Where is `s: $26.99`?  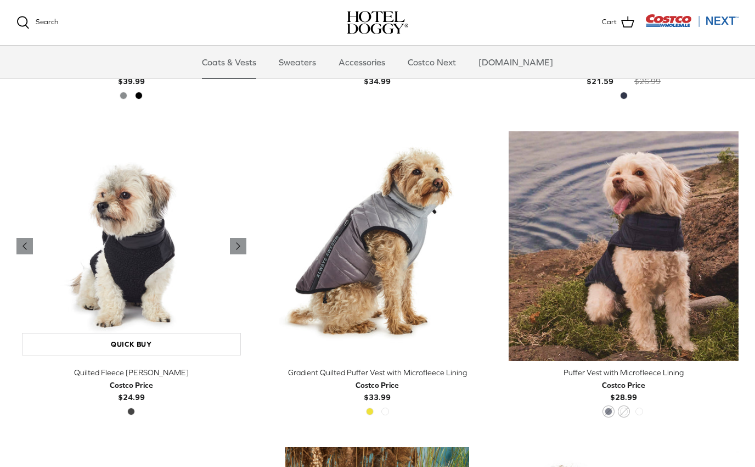
s: $26.99 is located at coordinates (648, 81).